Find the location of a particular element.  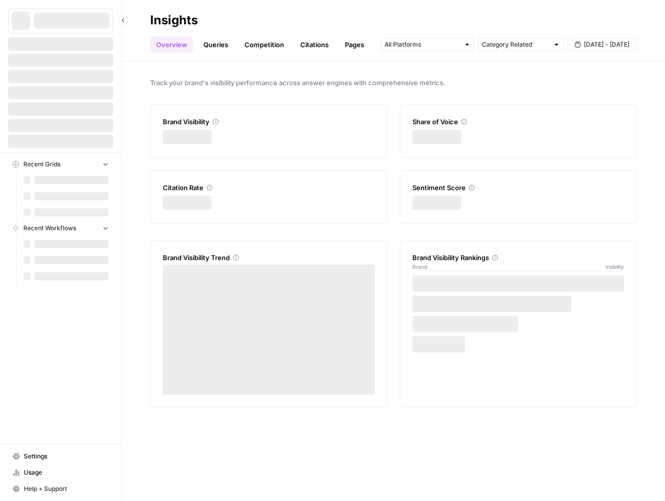

span: Recent Grids is located at coordinates (42, 164).